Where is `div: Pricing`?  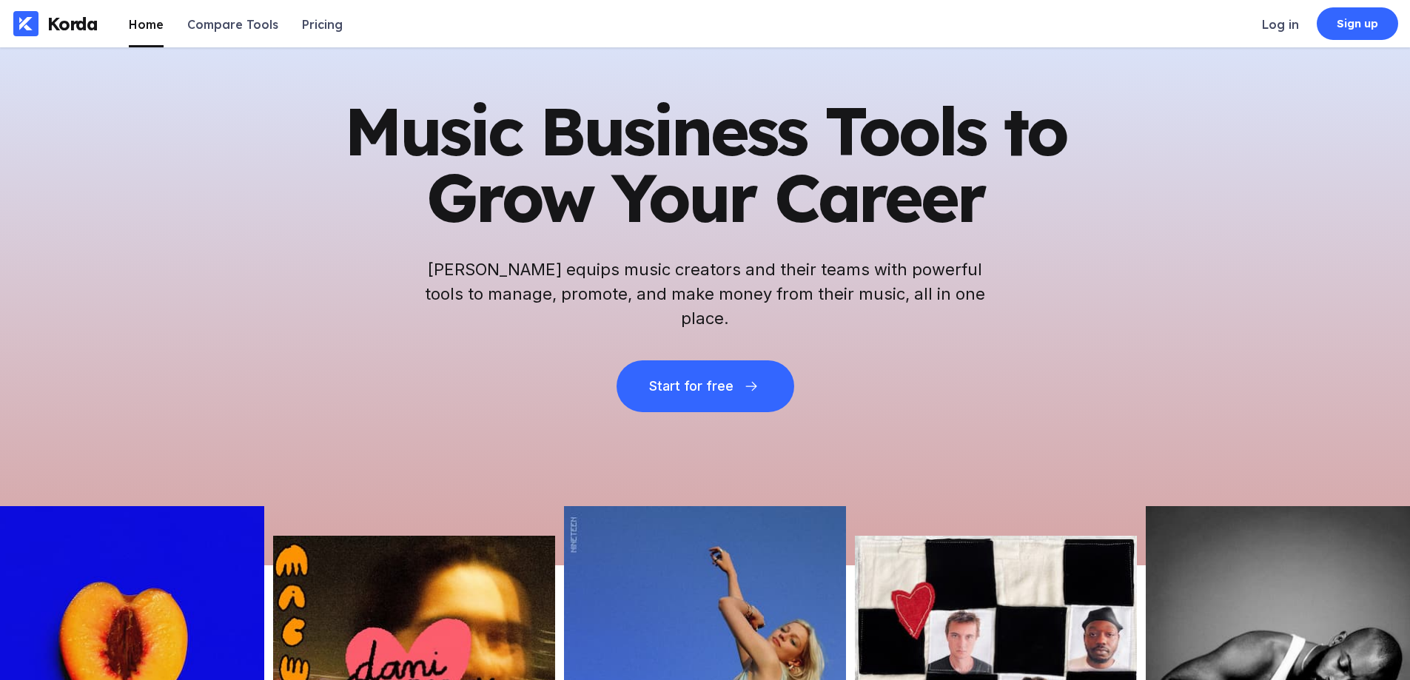 div: Pricing is located at coordinates (322, 24).